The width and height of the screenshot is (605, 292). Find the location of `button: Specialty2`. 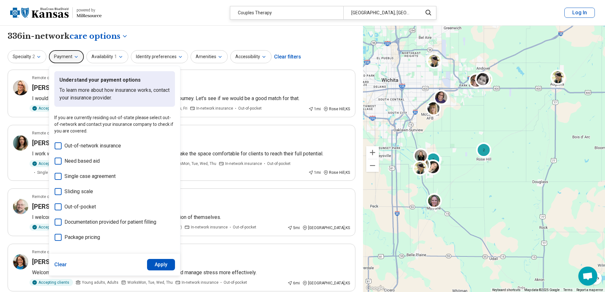

button: Specialty2 is located at coordinates (27, 57).